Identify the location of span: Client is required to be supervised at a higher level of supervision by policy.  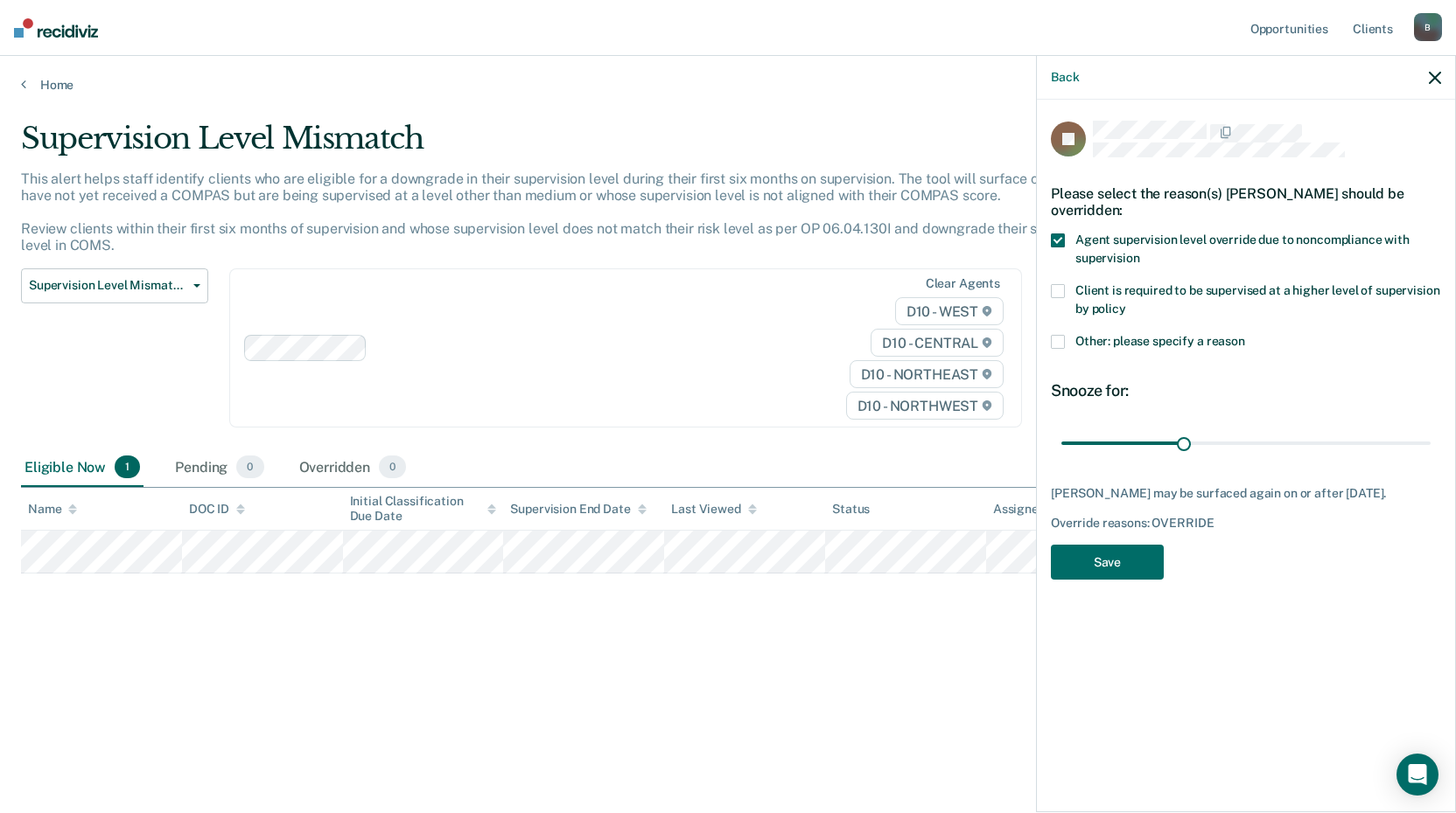
(1258, 299).